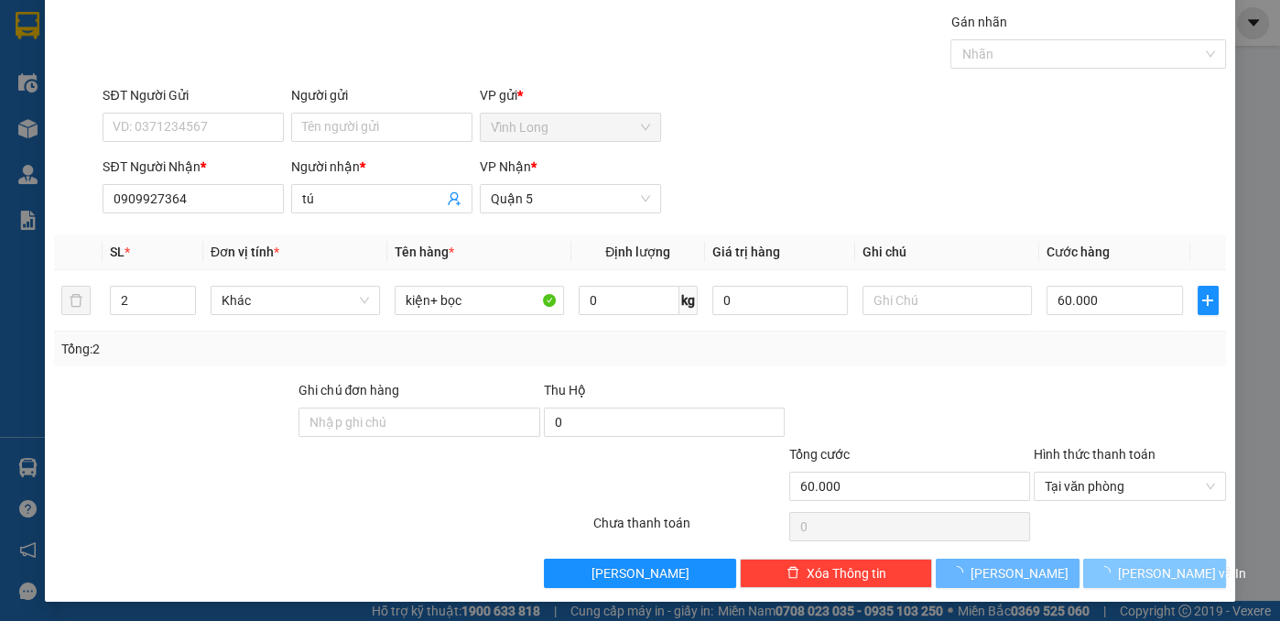 This screenshot has width=1280, height=621. Describe the element at coordinates (76, 300) in the screenshot. I see `button: delete` at that location.